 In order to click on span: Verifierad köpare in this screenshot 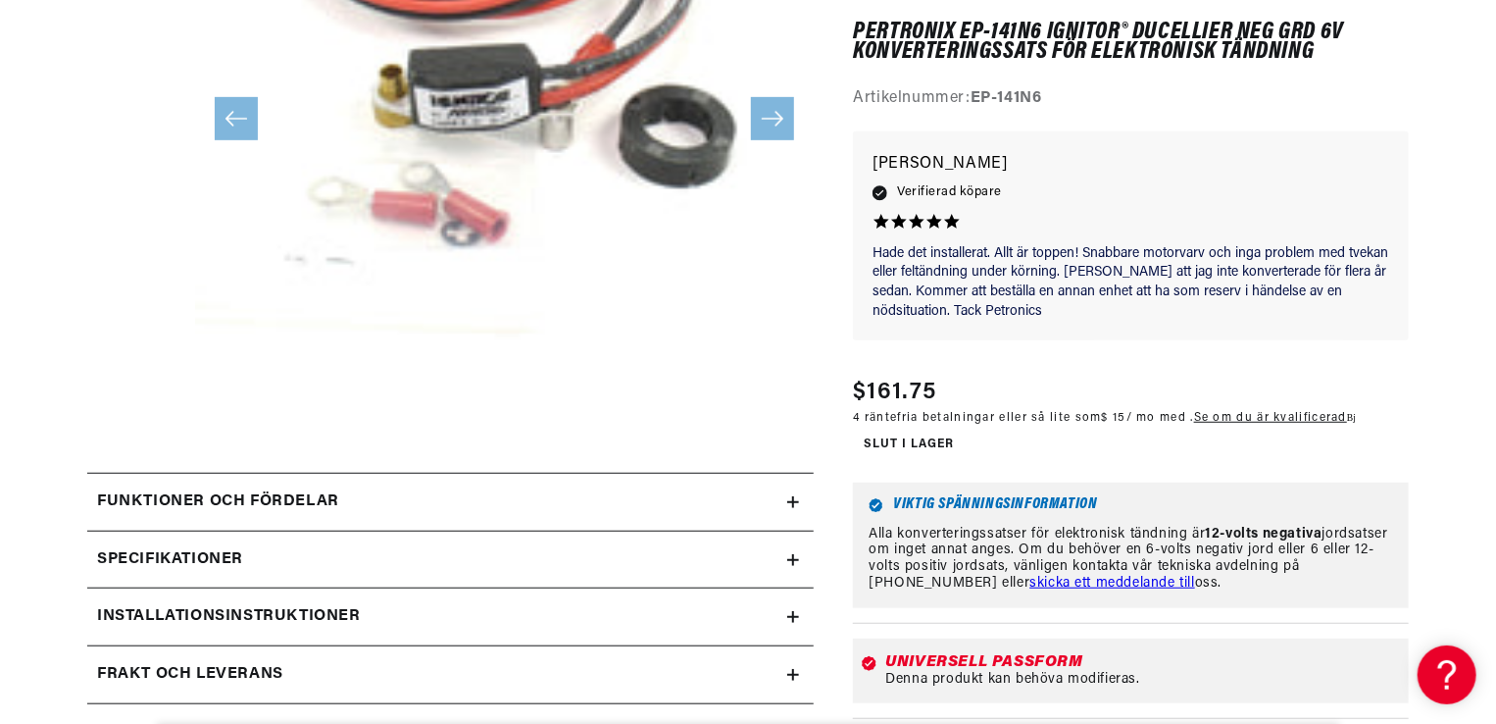, I will do `click(949, 193)`.